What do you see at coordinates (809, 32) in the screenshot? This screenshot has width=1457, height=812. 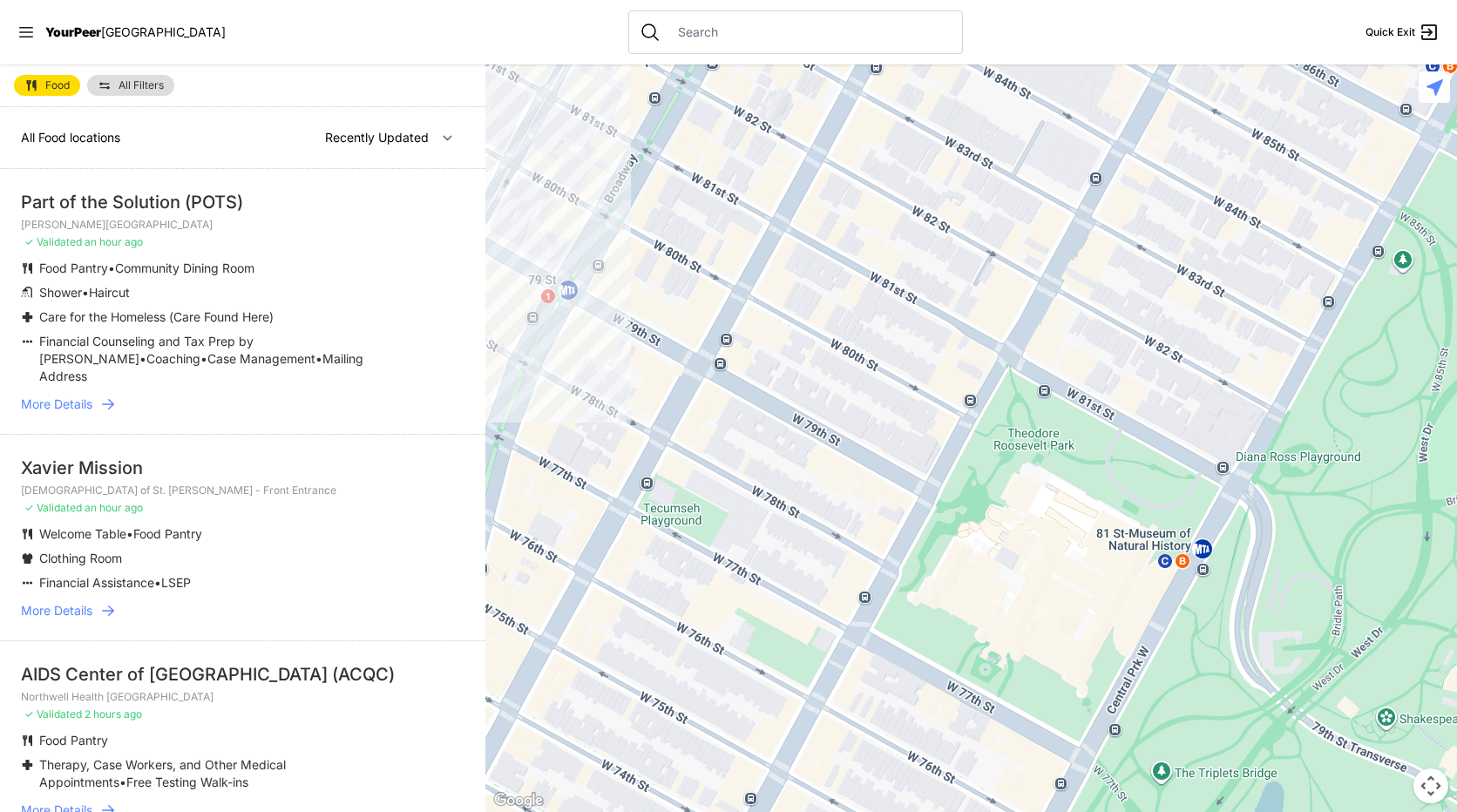 I see `input: Search` at bounding box center [809, 32].